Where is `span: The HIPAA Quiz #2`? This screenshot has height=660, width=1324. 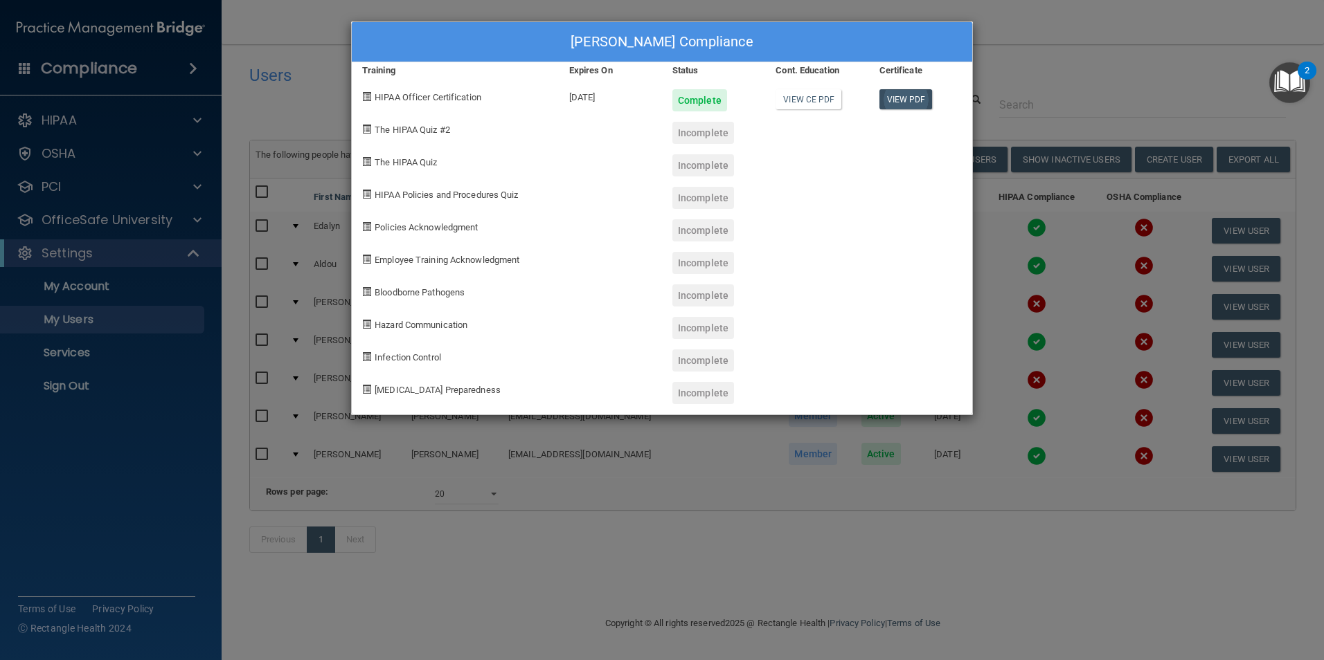
span: The HIPAA Quiz #2 is located at coordinates (412, 129).